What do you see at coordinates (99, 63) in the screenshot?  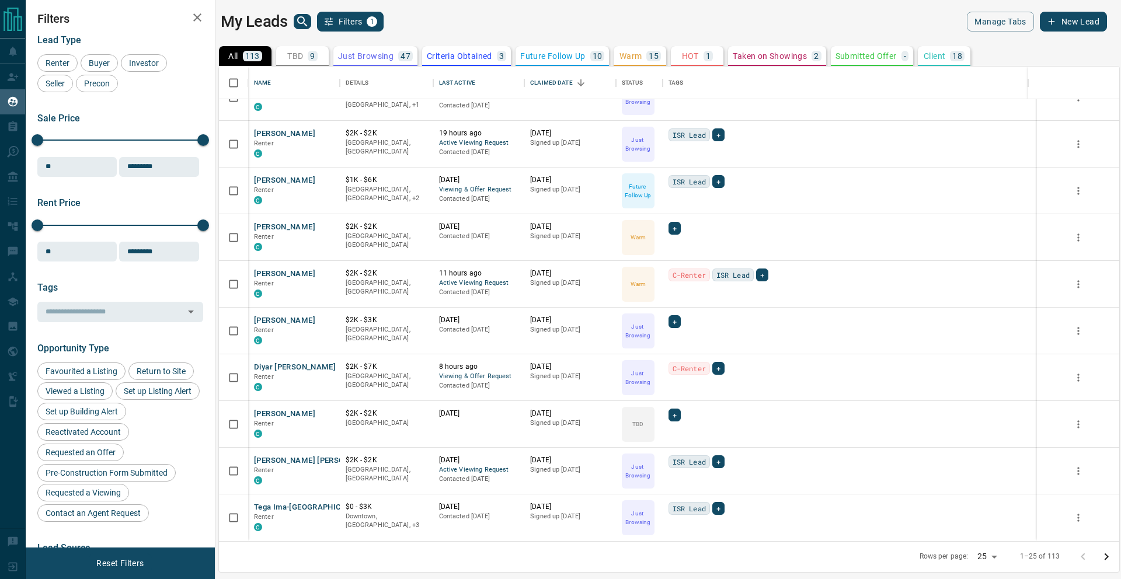 I see `div: Buyer` at bounding box center [99, 63].